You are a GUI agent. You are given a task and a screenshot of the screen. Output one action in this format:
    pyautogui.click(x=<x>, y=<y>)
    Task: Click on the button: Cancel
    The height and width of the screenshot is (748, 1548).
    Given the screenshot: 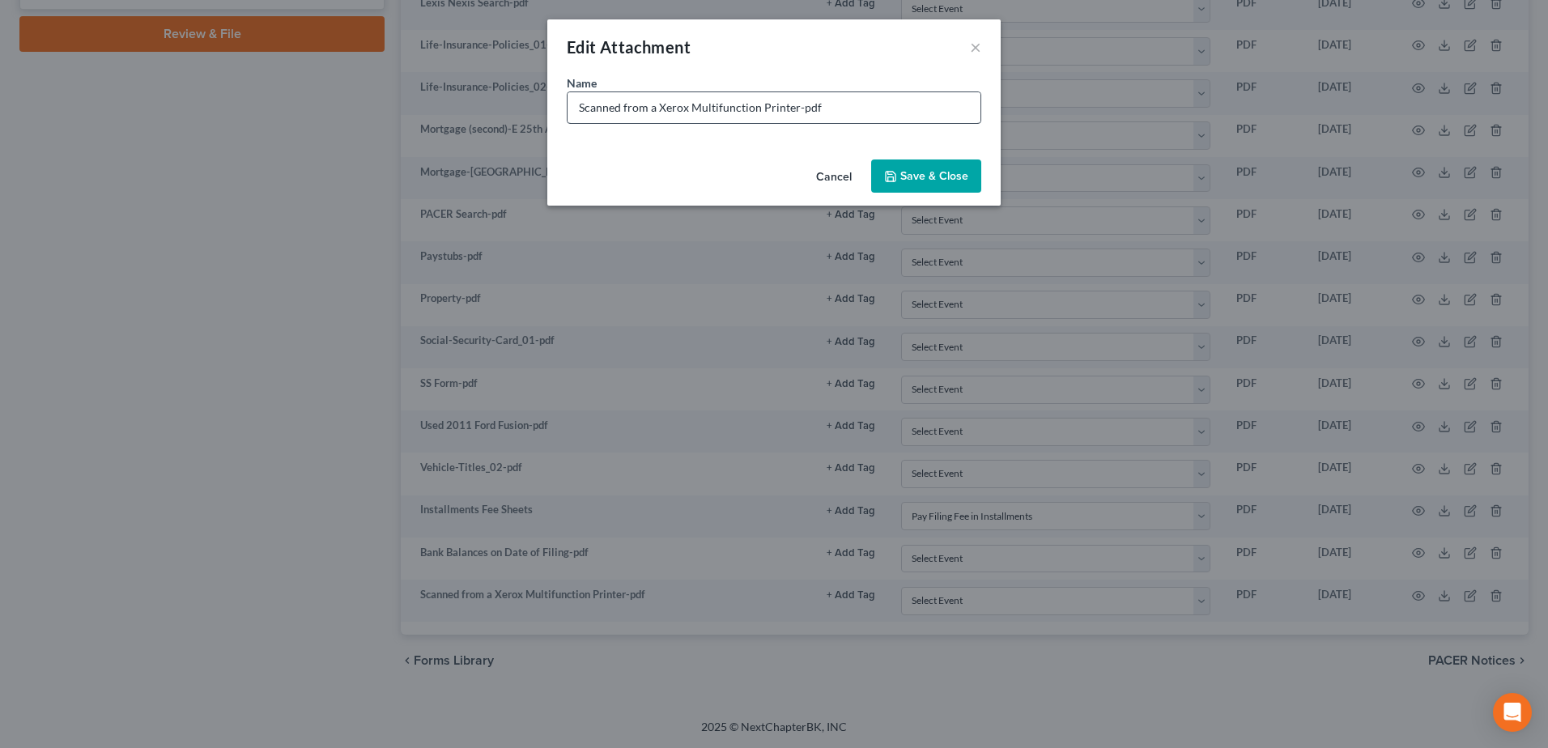 What is the action you would take?
    pyautogui.click(x=834, y=177)
    